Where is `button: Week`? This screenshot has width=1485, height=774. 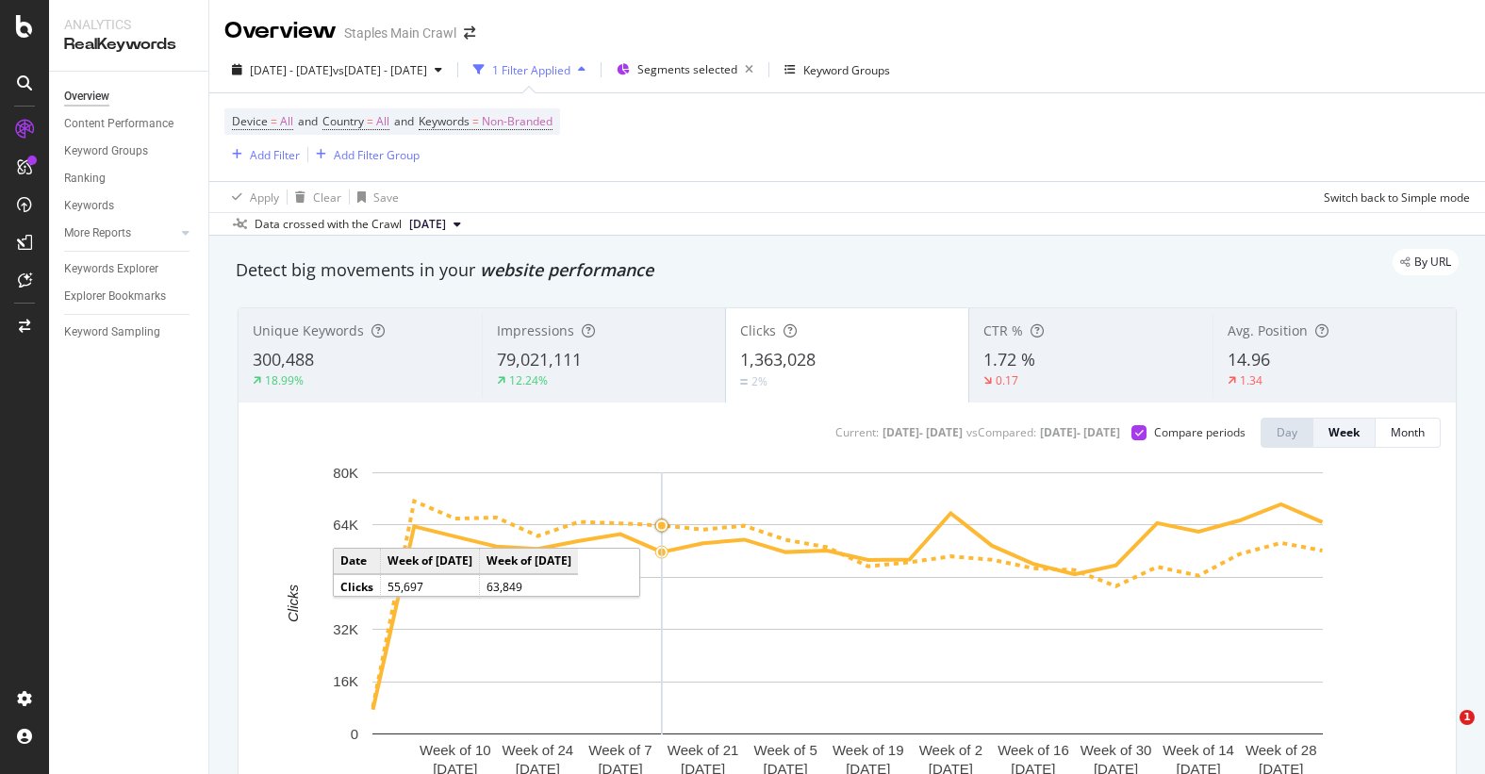 button: Week is located at coordinates (1344, 433).